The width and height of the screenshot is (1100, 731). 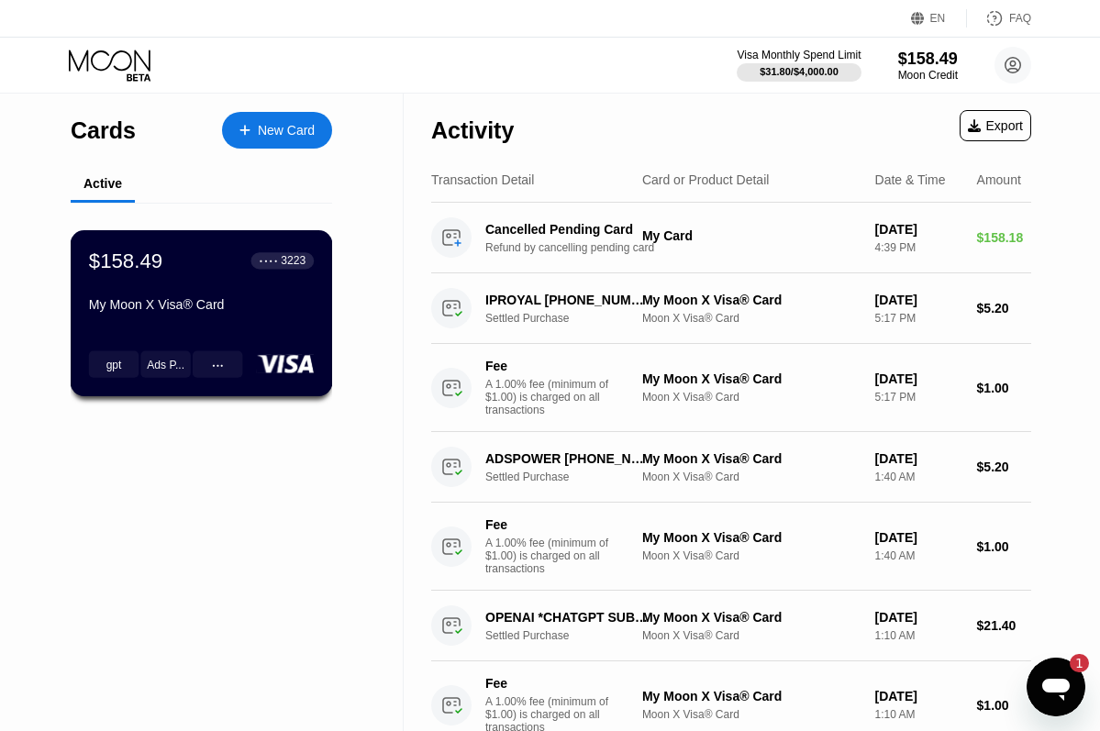 I want to click on div: $158.49● ● ● ●3223My Moon X Visa® CardgptAds P...● ● ●, so click(x=201, y=313).